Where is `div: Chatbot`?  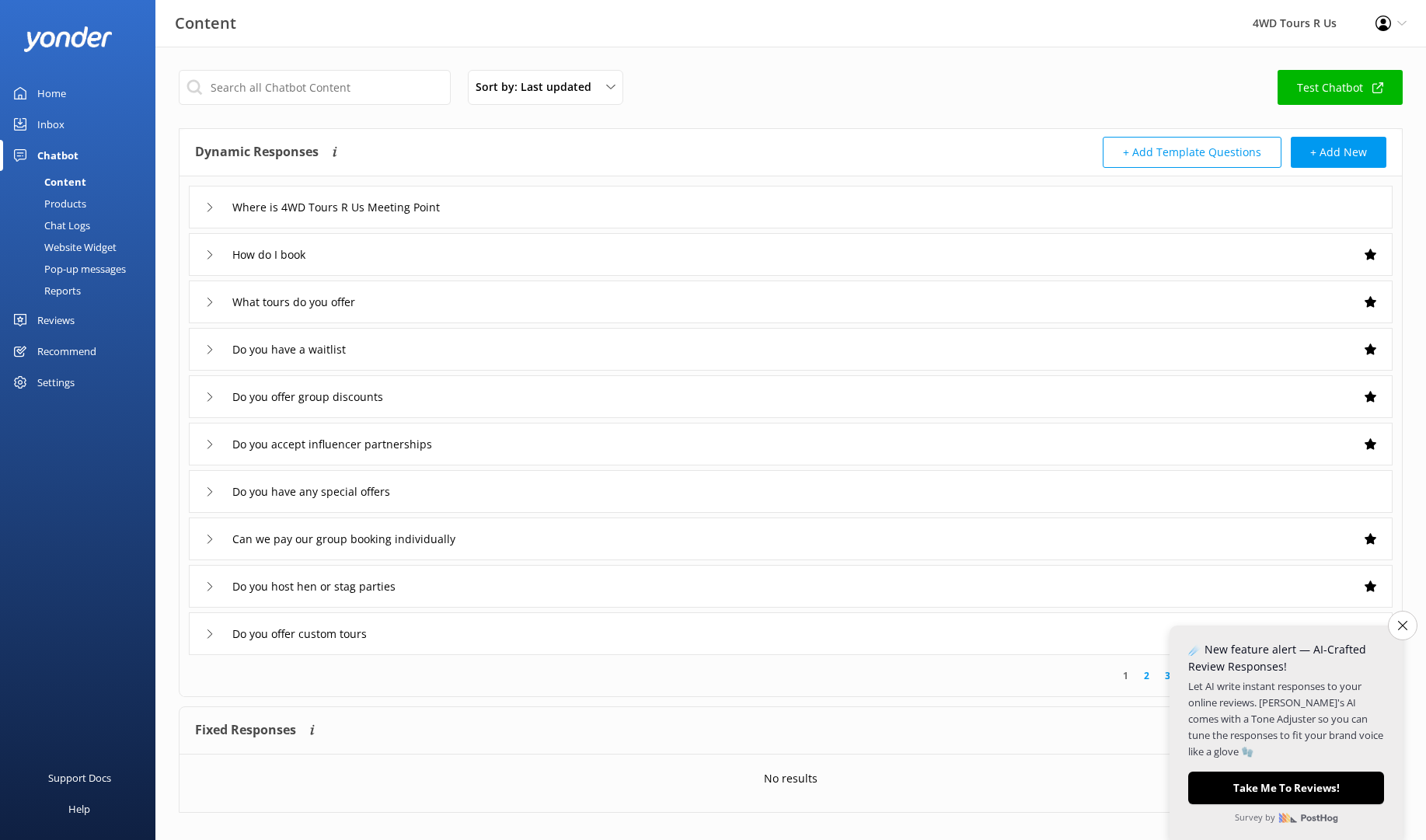
div: Chatbot is located at coordinates (57, 156).